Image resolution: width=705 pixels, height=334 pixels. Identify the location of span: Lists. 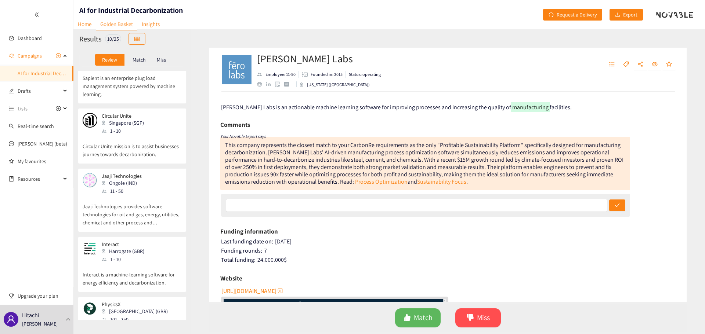
(22, 109).